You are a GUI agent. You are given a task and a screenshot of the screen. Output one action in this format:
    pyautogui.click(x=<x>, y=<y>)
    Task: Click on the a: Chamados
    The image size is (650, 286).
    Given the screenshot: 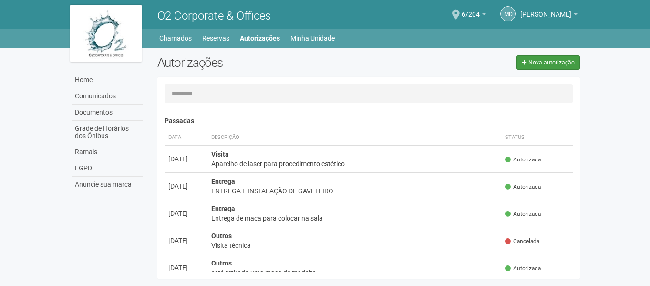 What is the action you would take?
    pyautogui.click(x=176, y=38)
    